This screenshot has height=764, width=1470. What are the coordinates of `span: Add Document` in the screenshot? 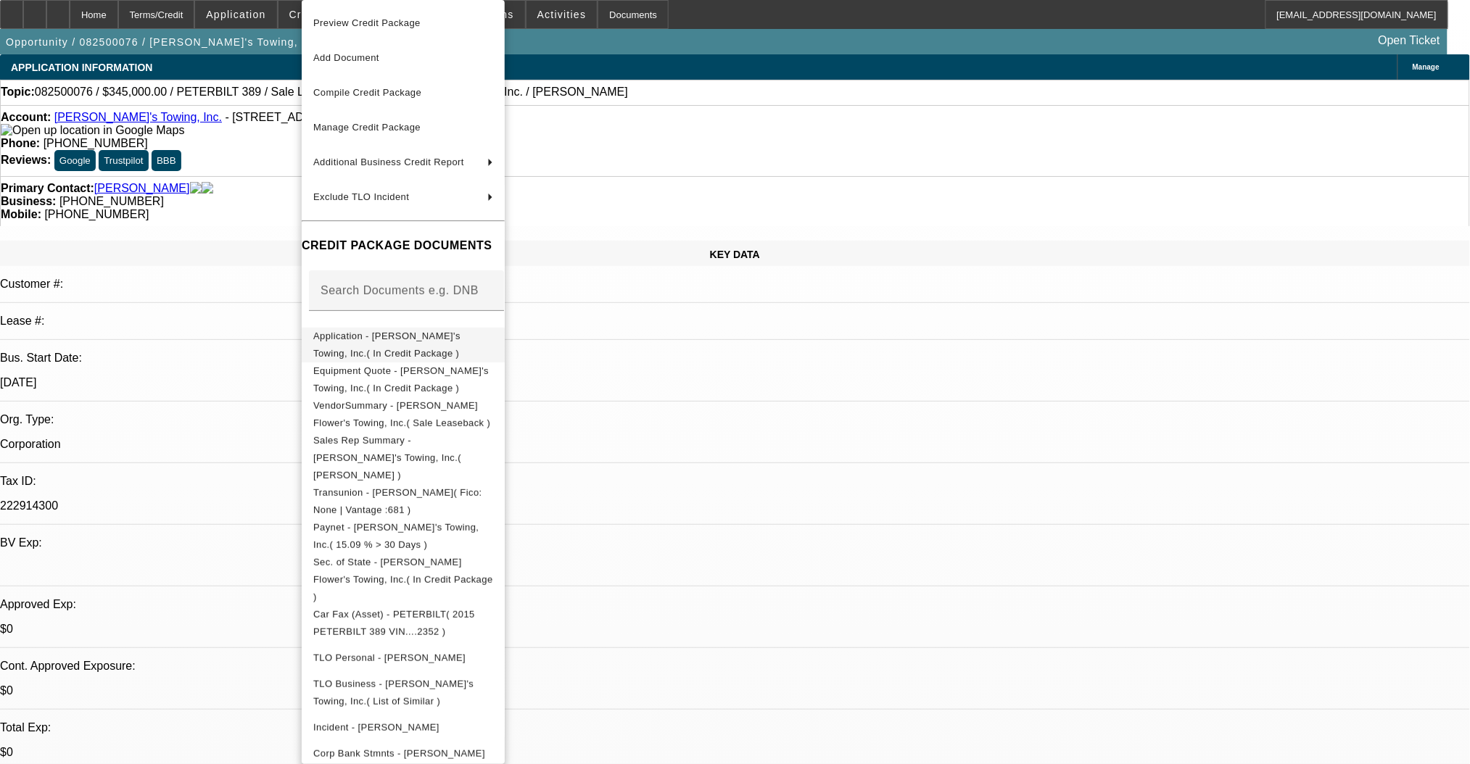 It's located at (346, 57).